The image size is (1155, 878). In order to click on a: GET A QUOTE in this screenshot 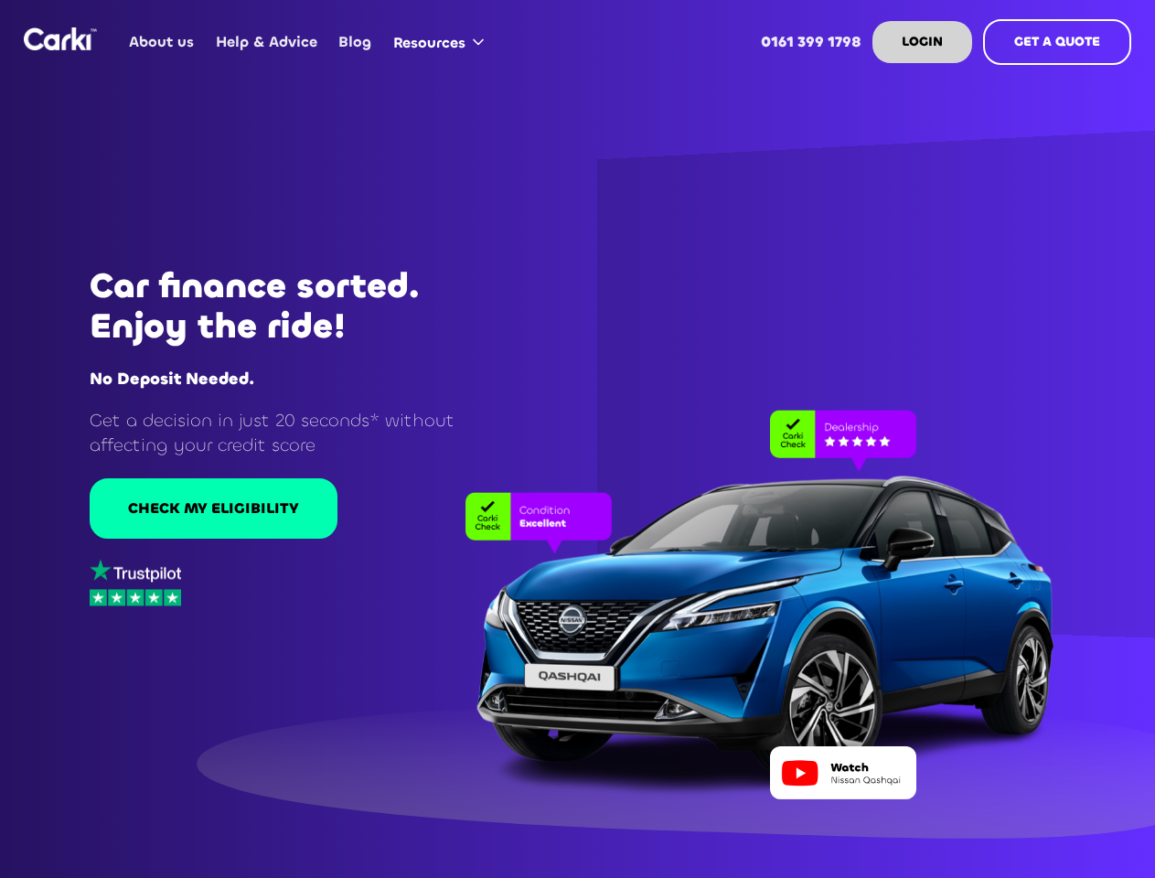, I will do `click(1057, 42)`.